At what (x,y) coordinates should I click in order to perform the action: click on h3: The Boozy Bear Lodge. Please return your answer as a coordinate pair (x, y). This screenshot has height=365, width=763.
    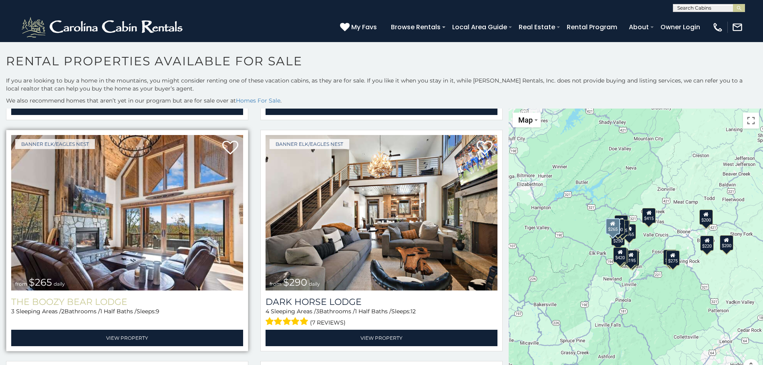
    Looking at the image, I should click on (127, 301).